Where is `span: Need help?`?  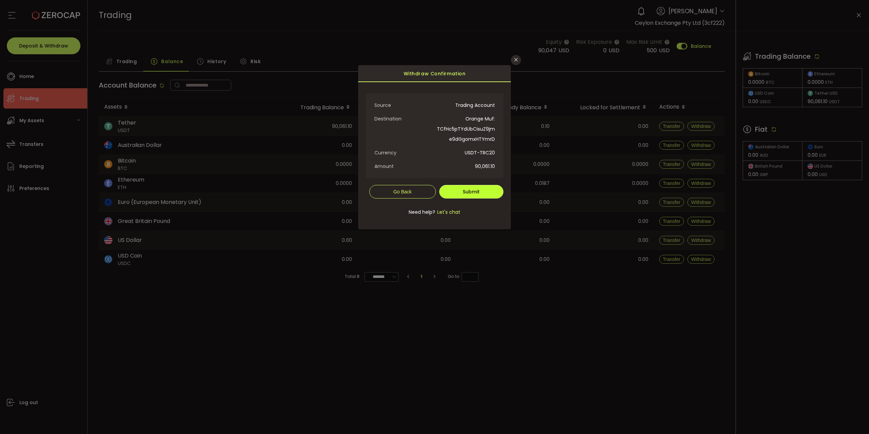 span: Need help? is located at coordinates (422, 212).